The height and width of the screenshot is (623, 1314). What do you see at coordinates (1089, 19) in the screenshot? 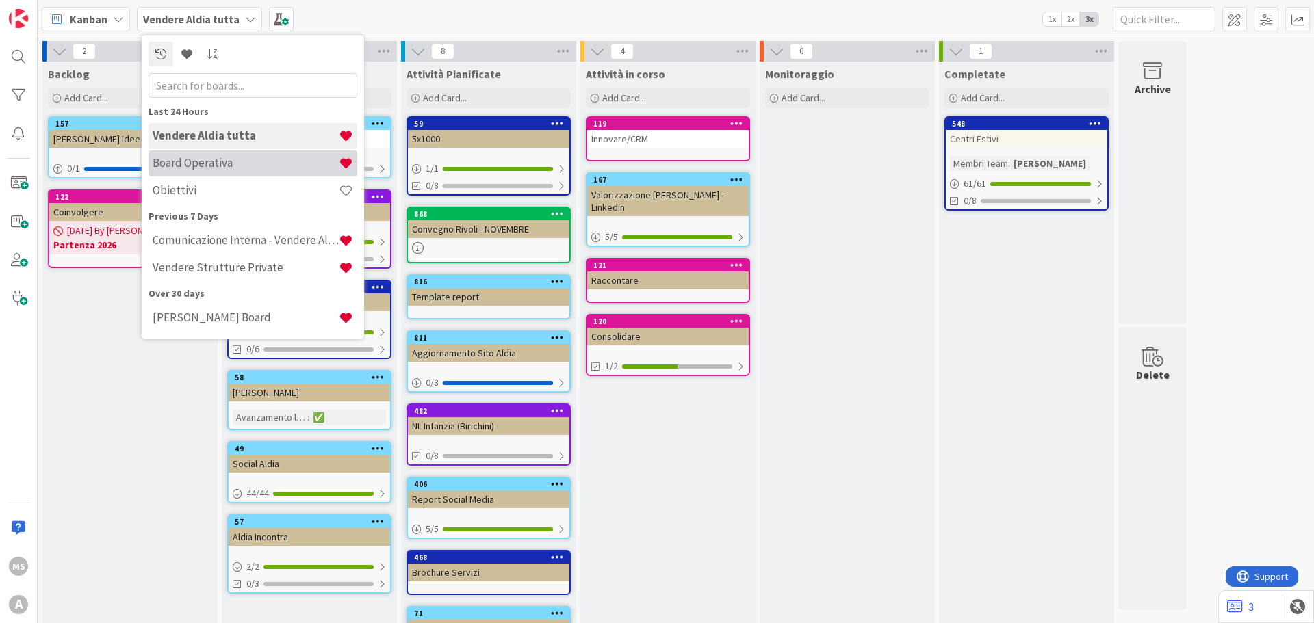
I see `span: 3x` at bounding box center [1089, 19].